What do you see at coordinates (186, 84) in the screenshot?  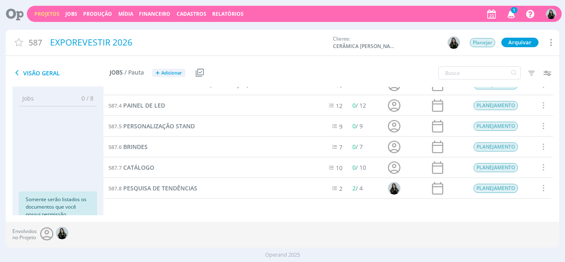 I see `span: CRONOGRAMA REDES SOCIAIS (Nº DE PEÇAS)` at bounding box center [186, 84].